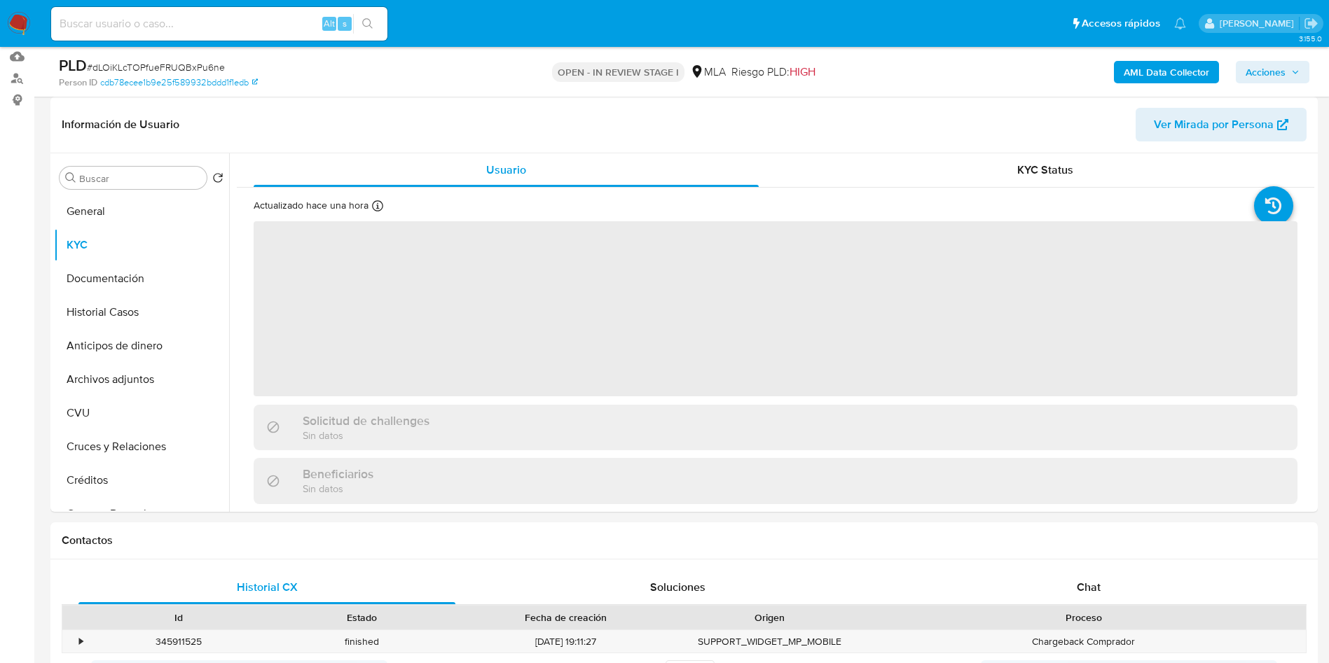 The width and height of the screenshot is (1329, 663). Describe the element at coordinates (142, 380) in the screenshot. I see `button: Archivos adjuntos` at that location.